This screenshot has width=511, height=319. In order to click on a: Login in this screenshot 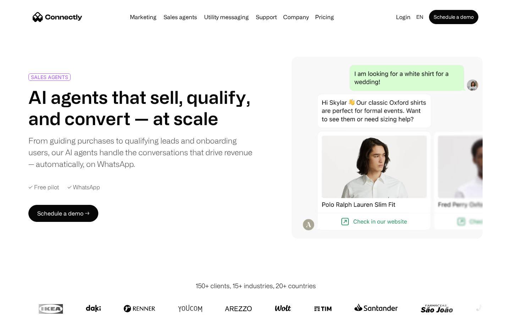, I will do `click(403, 17)`.